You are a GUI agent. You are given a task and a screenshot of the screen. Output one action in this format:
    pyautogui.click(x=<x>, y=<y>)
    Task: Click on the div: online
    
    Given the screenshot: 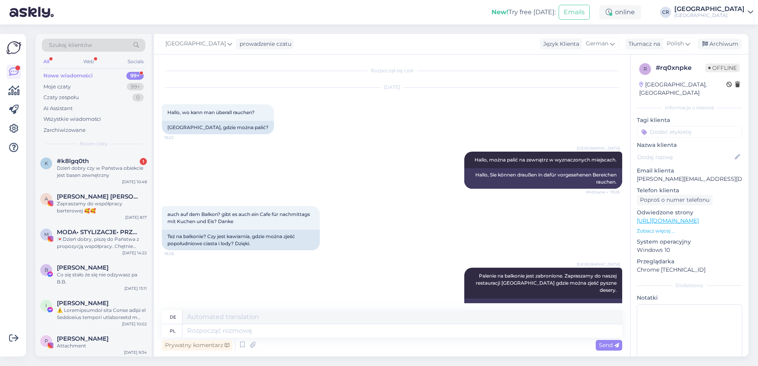 What is the action you would take?
    pyautogui.click(x=621, y=12)
    